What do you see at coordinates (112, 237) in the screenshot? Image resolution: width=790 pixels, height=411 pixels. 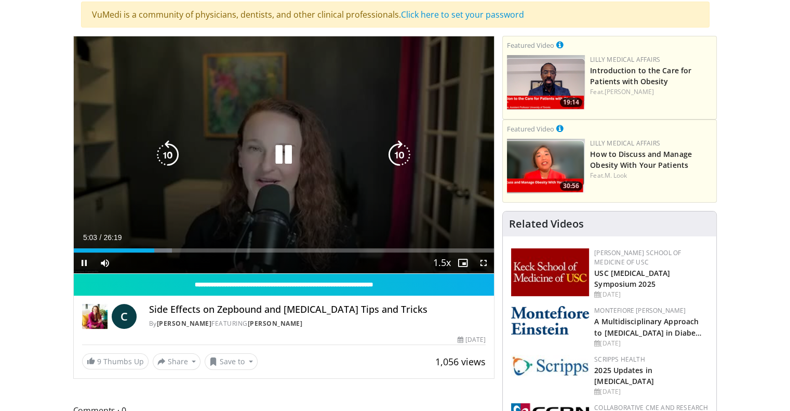 I see `span: 26:19` at bounding box center [112, 237].